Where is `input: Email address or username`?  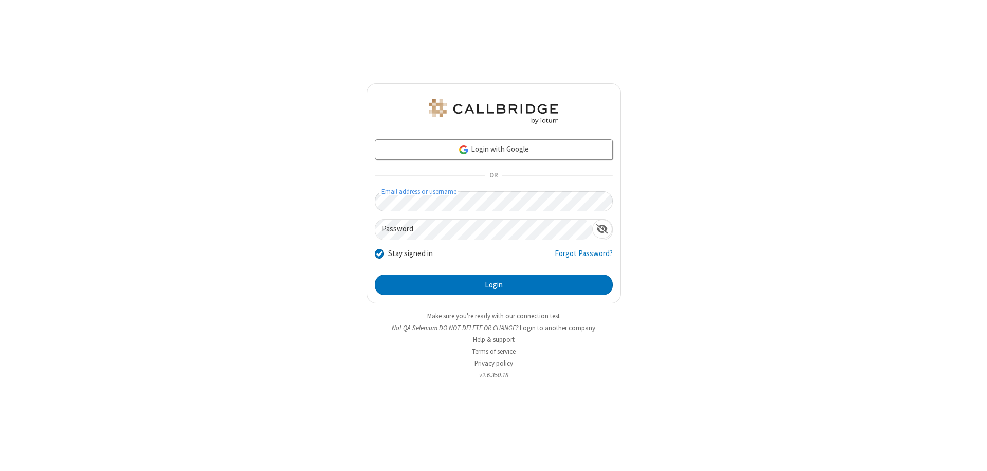 input: Email address or username is located at coordinates (493, 201).